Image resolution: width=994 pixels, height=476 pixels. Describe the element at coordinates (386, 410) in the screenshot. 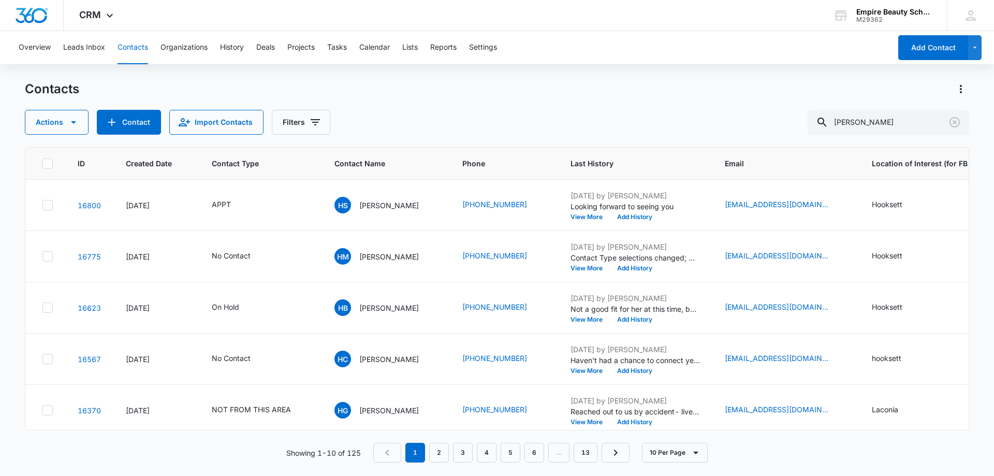

I see `div: Contact Name - Hannah Gonyea - Select to Edit Field` at that location.